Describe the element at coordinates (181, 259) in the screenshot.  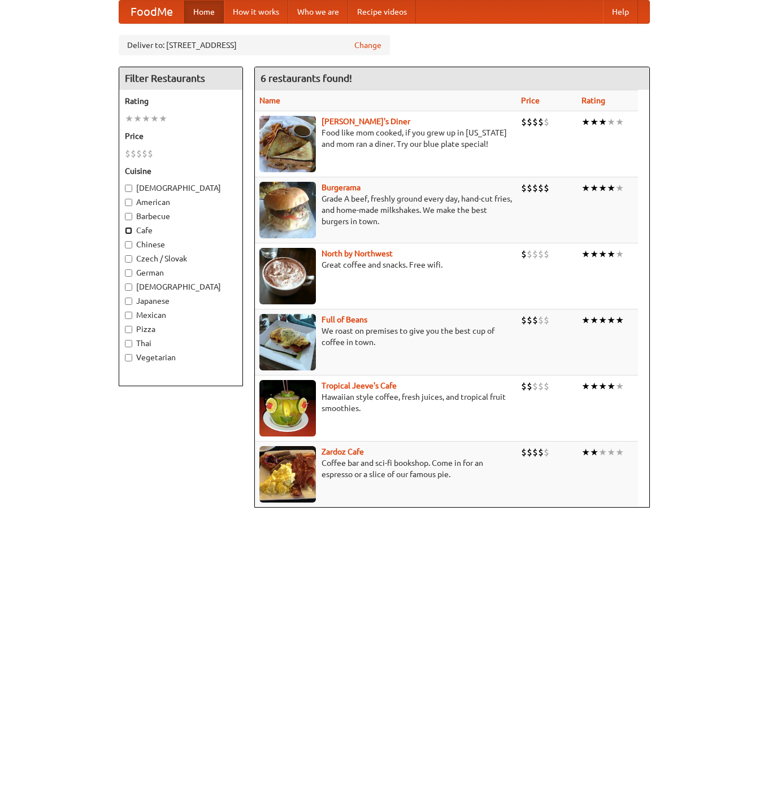
I see `label: Czech / Slovak` at that location.